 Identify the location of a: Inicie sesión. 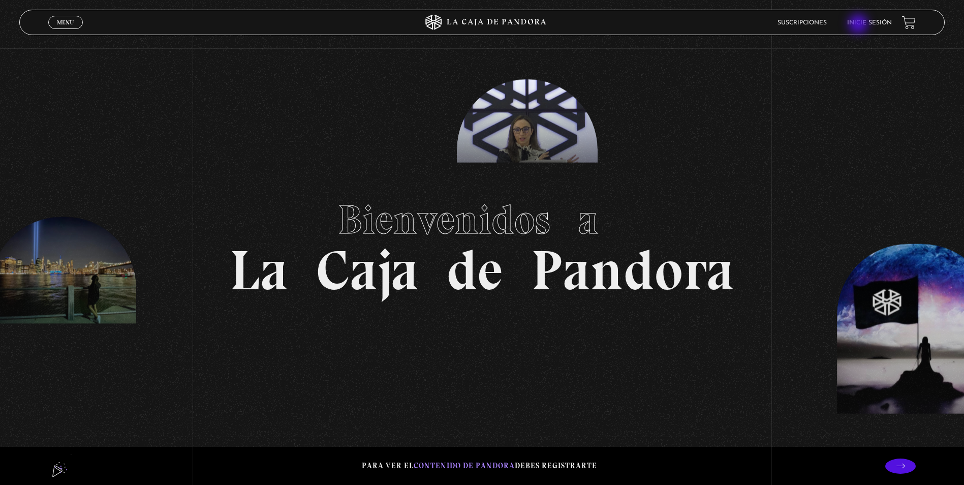
(869, 23).